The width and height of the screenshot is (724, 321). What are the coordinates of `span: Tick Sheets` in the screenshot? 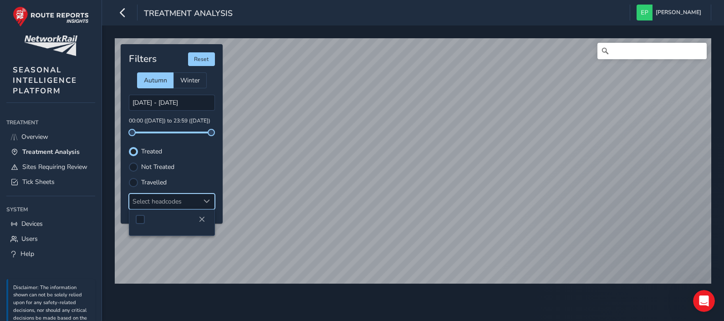 It's located at (38, 182).